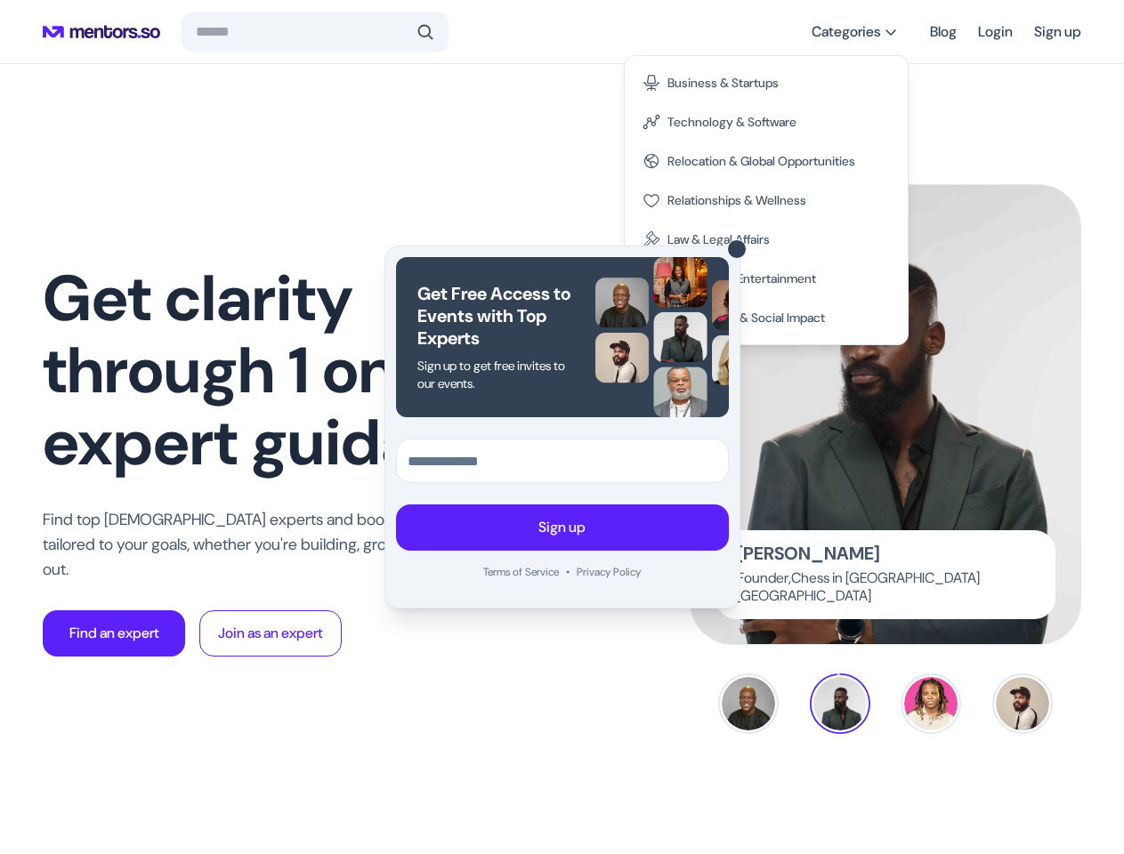 This screenshot has width=1124, height=854. What do you see at coordinates (499, 375) in the screenshot?
I see `p: Sign up to get free invites to our events.` at bounding box center [499, 375].